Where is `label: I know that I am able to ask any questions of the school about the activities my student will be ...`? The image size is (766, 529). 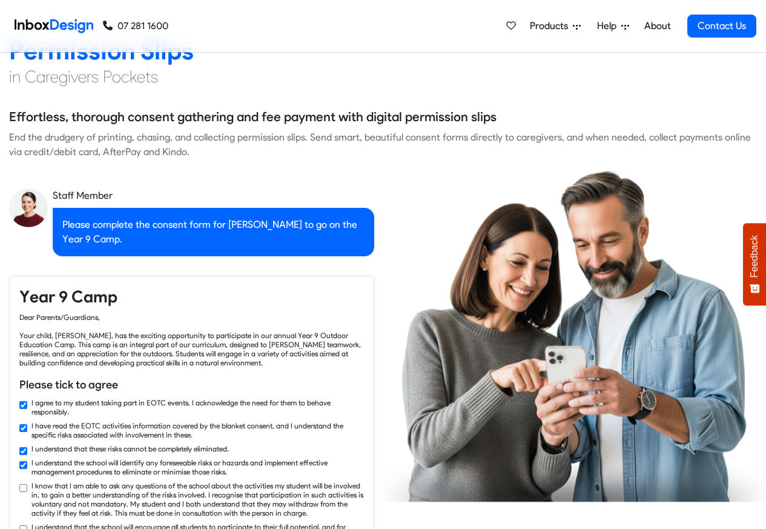 label: I know that I am able to ask any questions of the school about the activities my student will be ... is located at coordinates (197, 499).